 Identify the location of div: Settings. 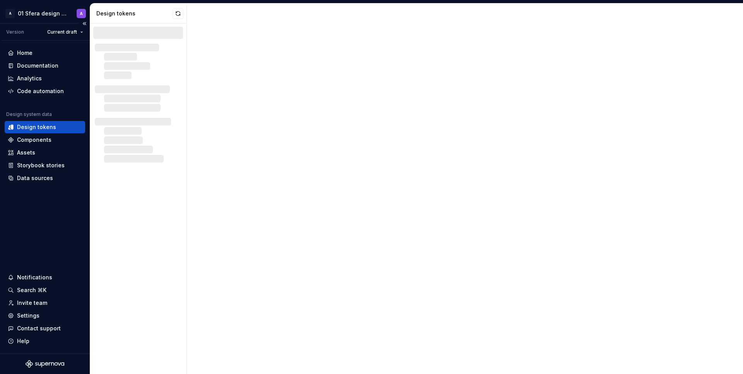
(28, 316).